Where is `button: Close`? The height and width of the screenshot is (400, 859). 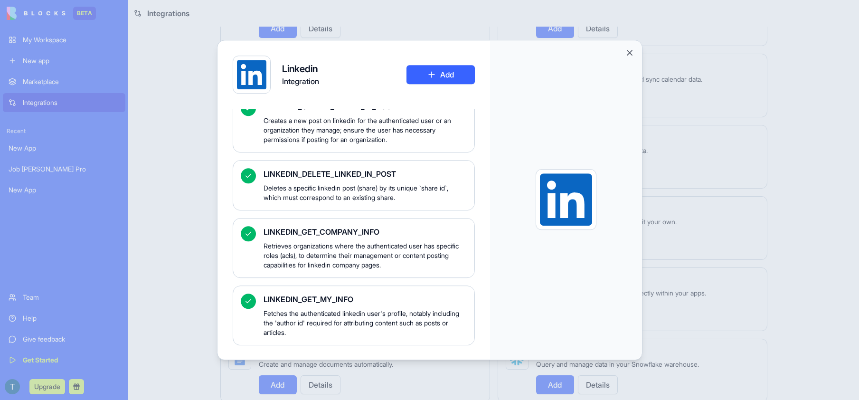 button: Close is located at coordinates (630, 53).